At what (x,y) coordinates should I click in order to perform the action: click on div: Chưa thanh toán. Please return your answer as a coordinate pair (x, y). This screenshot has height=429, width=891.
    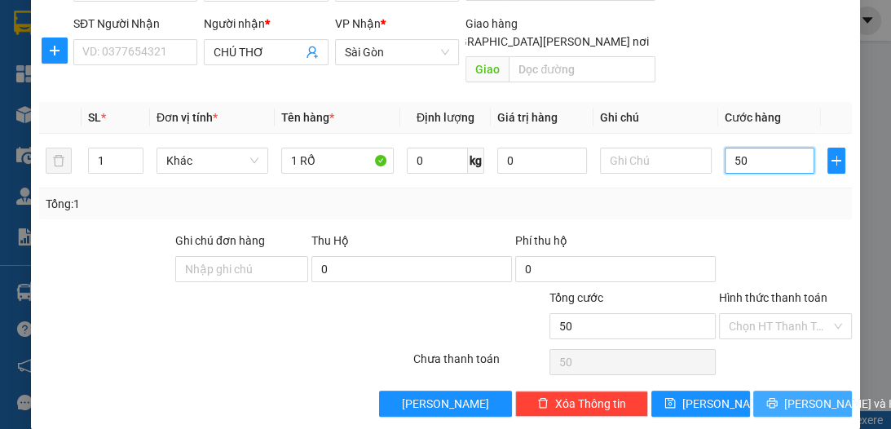
    Looking at the image, I should click on (479, 363).